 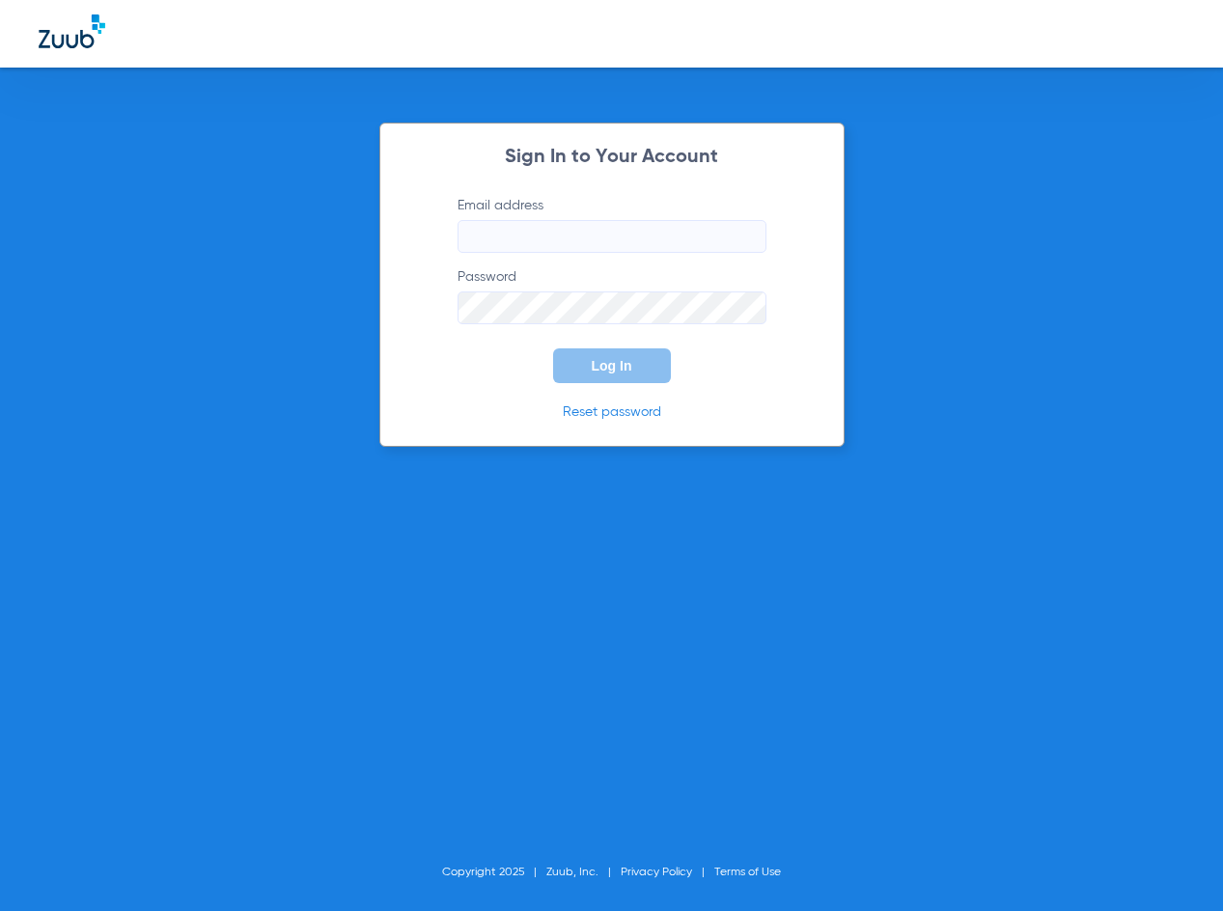 I want to click on input: Email address, so click(x=612, y=236).